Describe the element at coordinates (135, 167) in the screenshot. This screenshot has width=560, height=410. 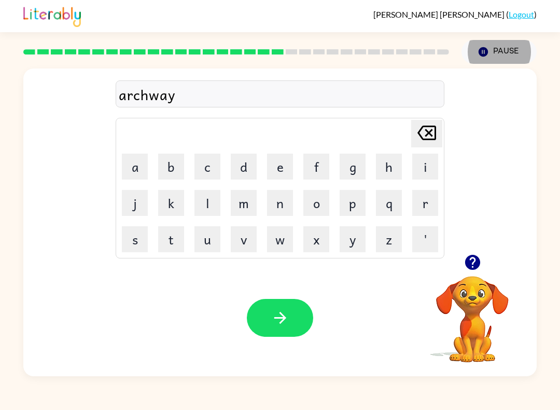
I see `button: a` at that location.